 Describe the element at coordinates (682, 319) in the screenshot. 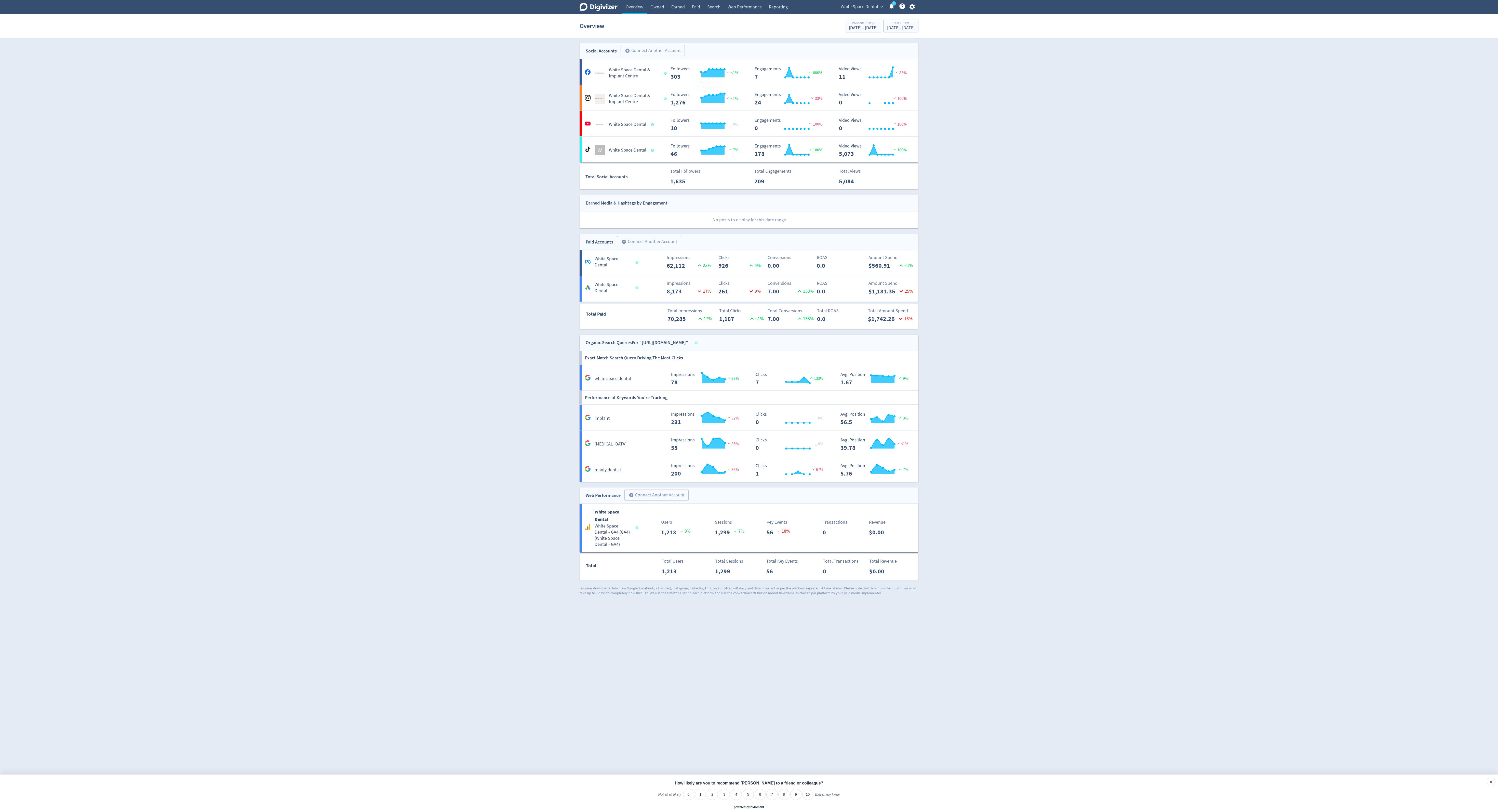

I see `p: 70,285` at that location.